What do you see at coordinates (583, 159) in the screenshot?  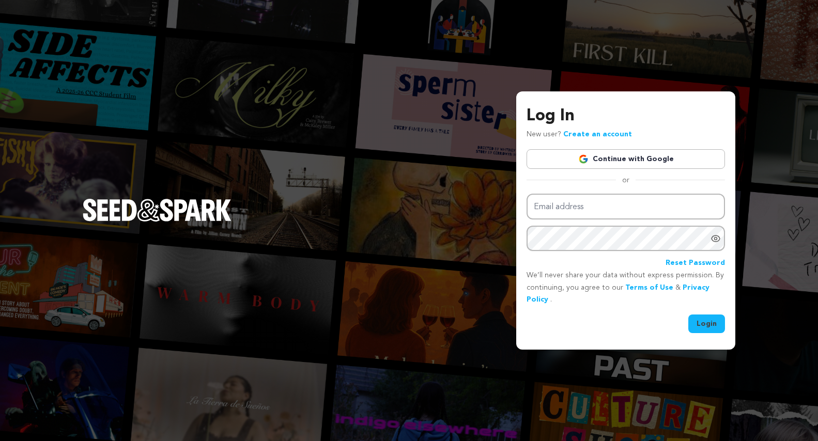 I see `img: Google logo` at bounding box center [583, 159].